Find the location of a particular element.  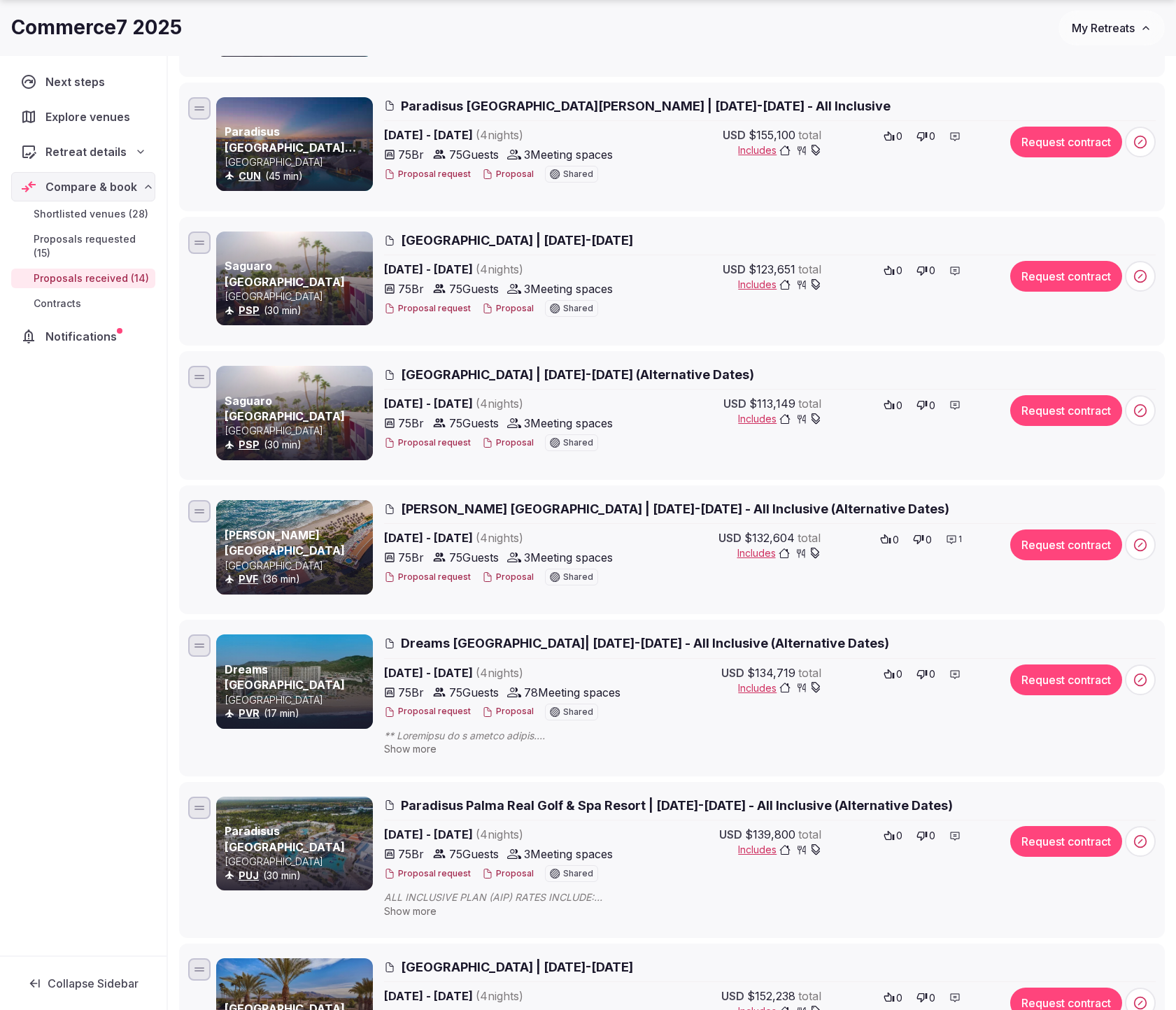

span: Shortlisted venues (28) is located at coordinates (91, 214).